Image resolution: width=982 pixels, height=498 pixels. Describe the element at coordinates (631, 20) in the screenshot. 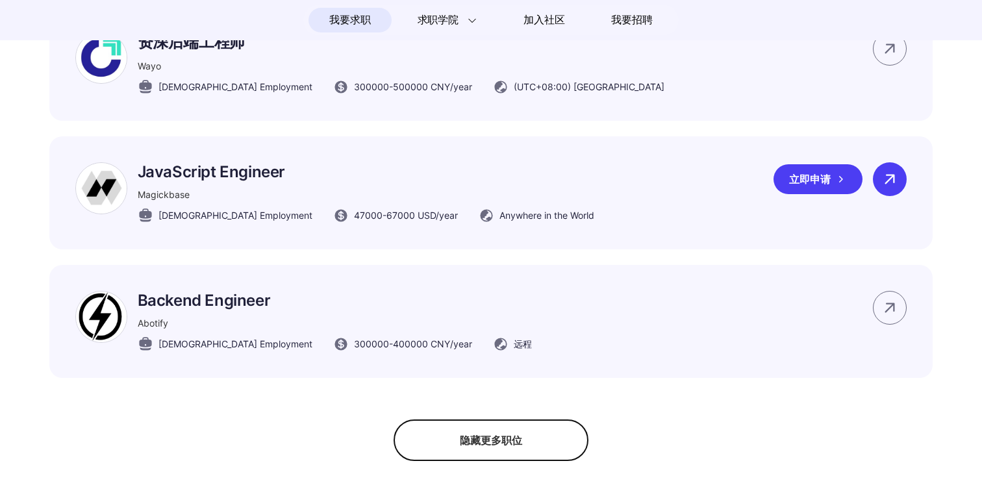

I see `span: 我要招聘` at that location.